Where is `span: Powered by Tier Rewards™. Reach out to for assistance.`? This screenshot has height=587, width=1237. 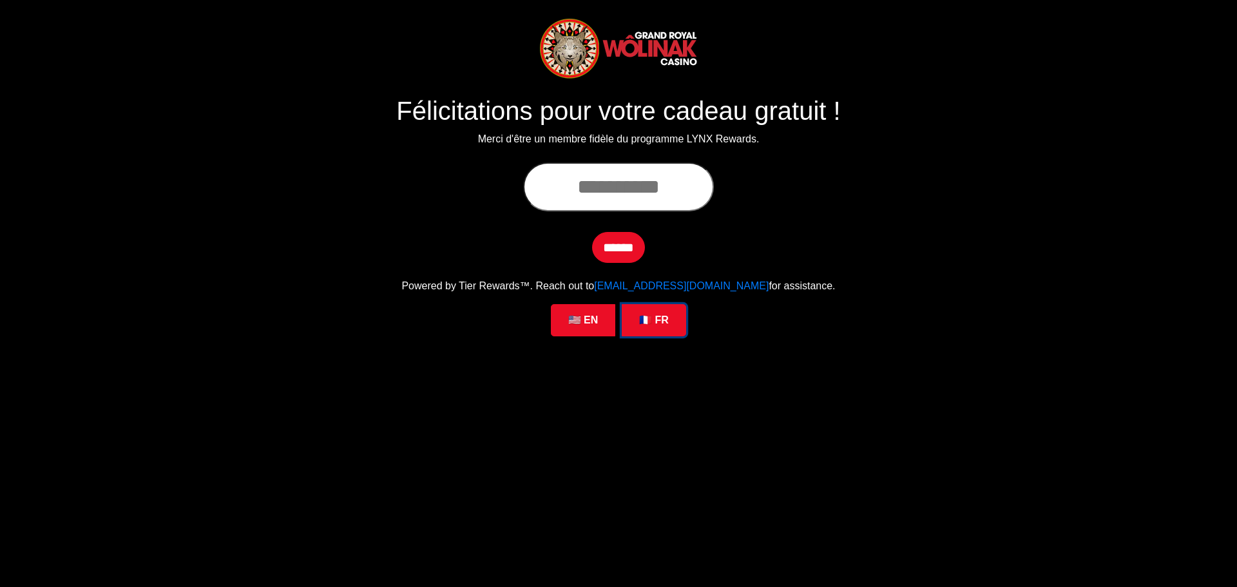 span: Powered by Tier Rewards™. Reach out to for assistance. is located at coordinates (618, 285).